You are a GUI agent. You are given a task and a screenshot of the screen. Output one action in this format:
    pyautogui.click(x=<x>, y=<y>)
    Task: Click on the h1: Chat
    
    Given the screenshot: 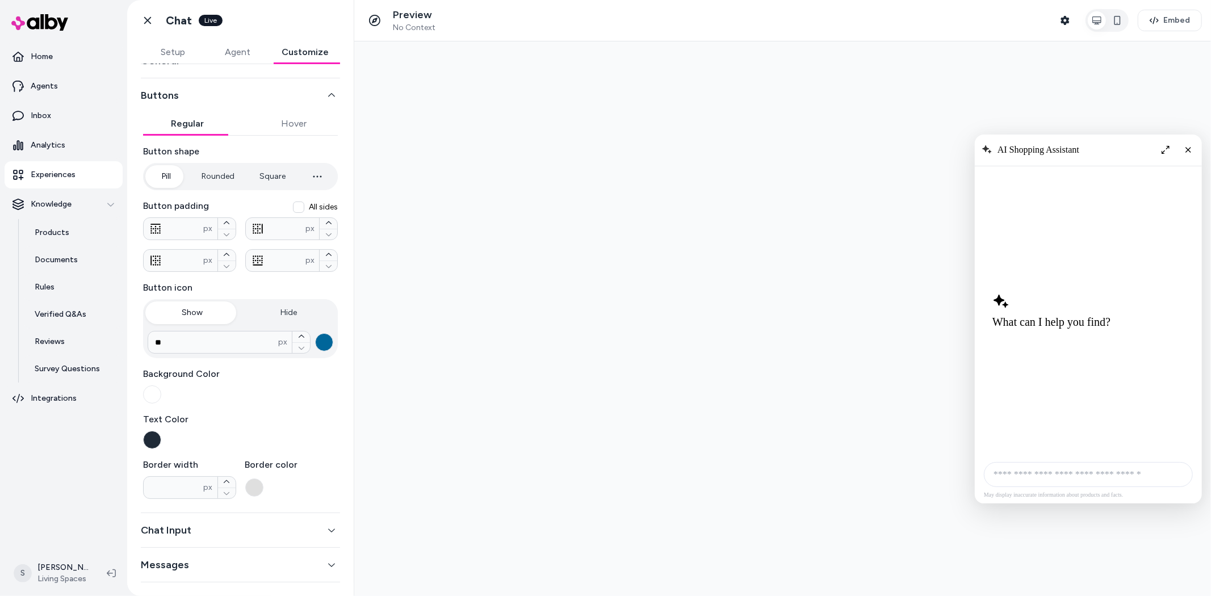 What is the action you would take?
    pyautogui.click(x=179, y=20)
    